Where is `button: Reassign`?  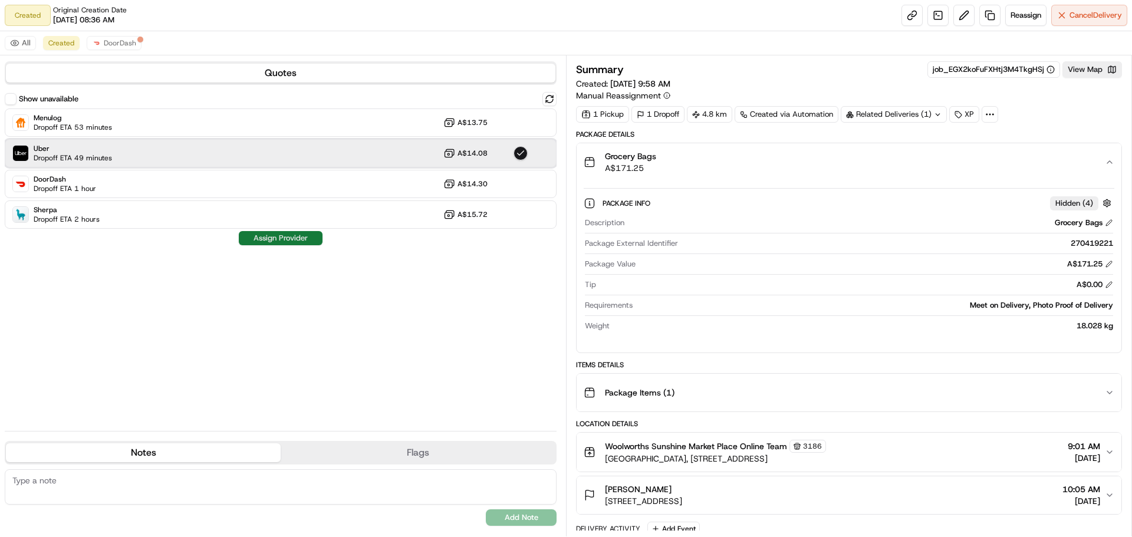
button: Reassign is located at coordinates (1026, 15).